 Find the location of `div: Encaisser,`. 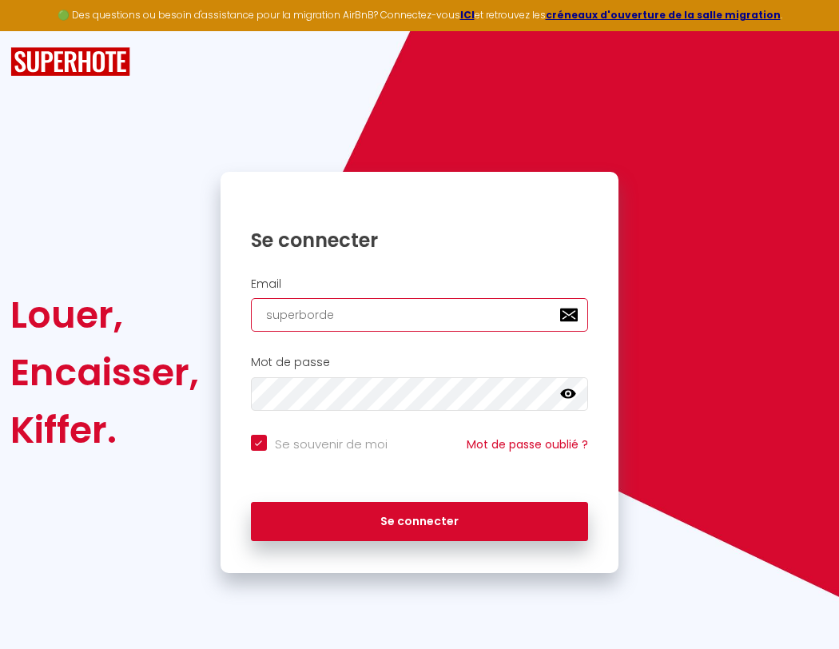

div: Encaisser, is located at coordinates (105, 372).